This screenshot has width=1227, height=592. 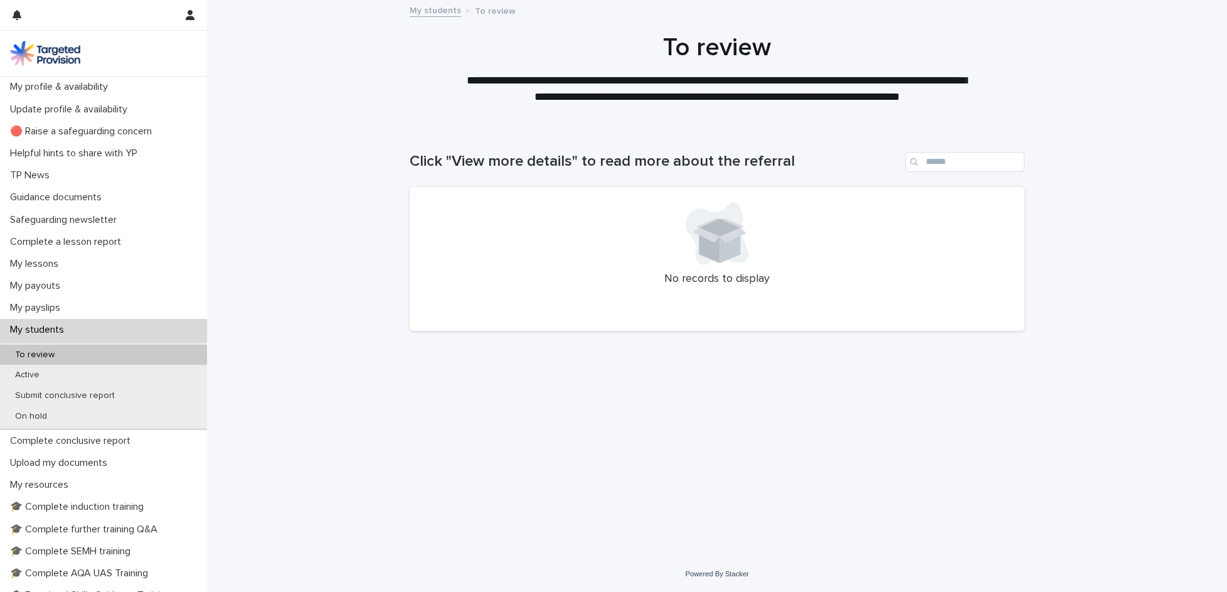 I want to click on a: Powered By Stacker, so click(x=716, y=573).